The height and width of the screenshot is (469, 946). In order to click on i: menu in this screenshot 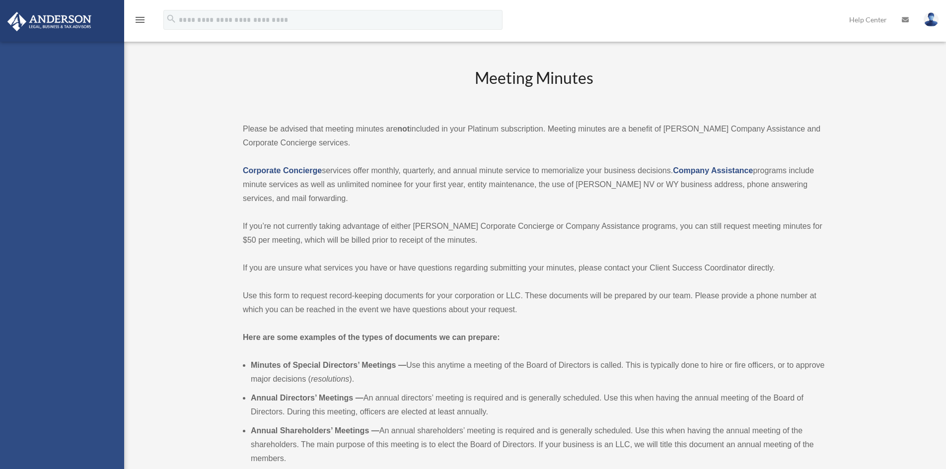, I will do `click(140, 20)`.